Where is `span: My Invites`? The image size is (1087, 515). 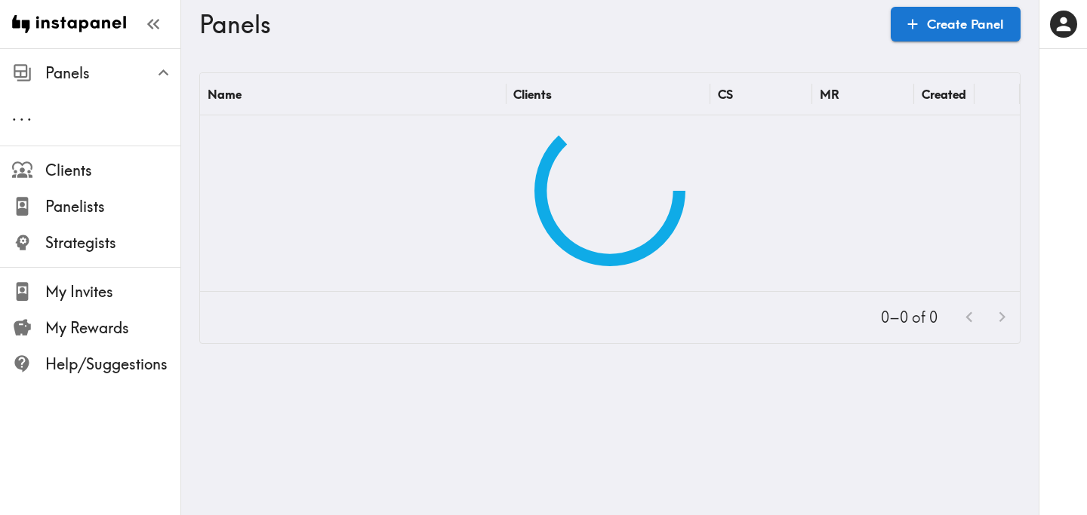
span: My Invites is located at coordinates (112, 292).